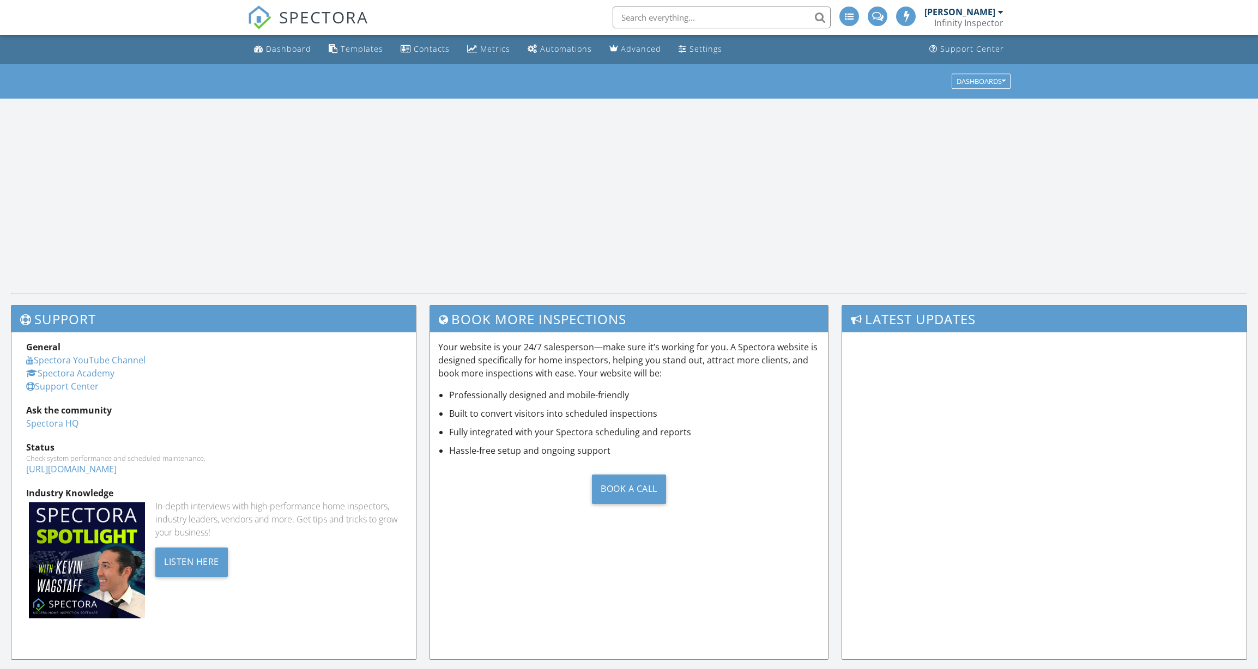  What do you see at coordinates (43, 347) in the screenshot?
I see `strong: General` at bounding box center [43, 347].